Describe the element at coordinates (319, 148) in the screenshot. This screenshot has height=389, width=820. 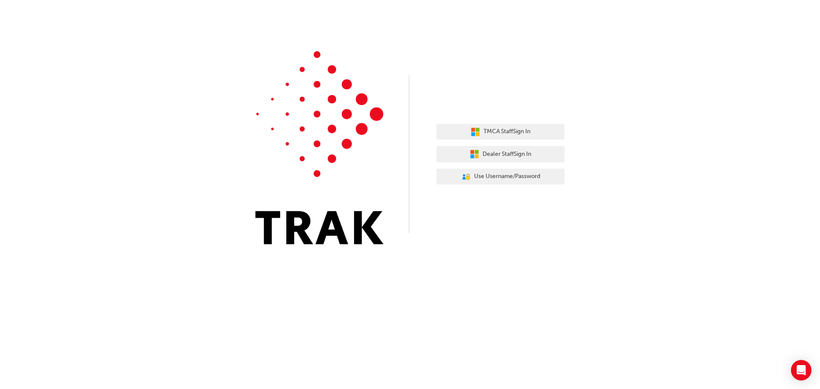
I see `img: Trak` at that location.